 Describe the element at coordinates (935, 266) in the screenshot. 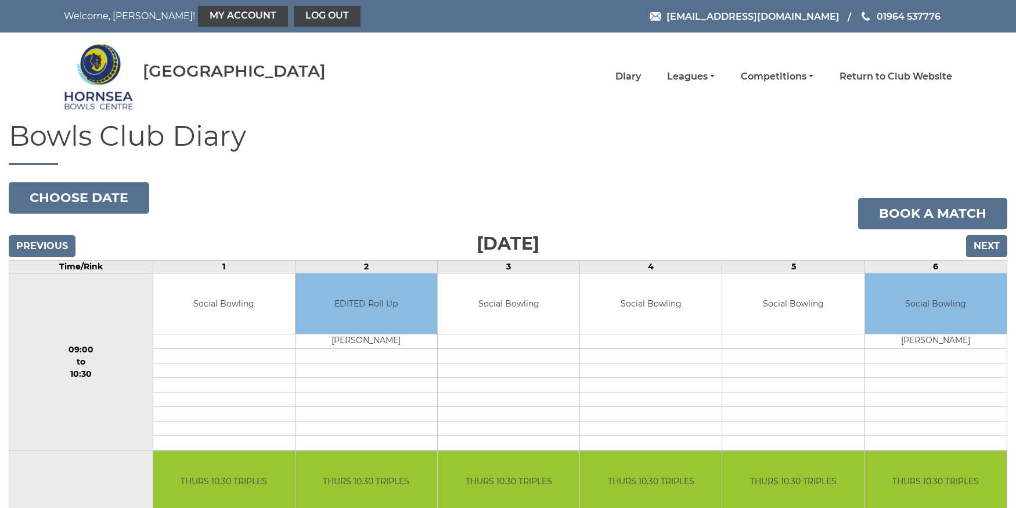

I see `td: 6` at that location.